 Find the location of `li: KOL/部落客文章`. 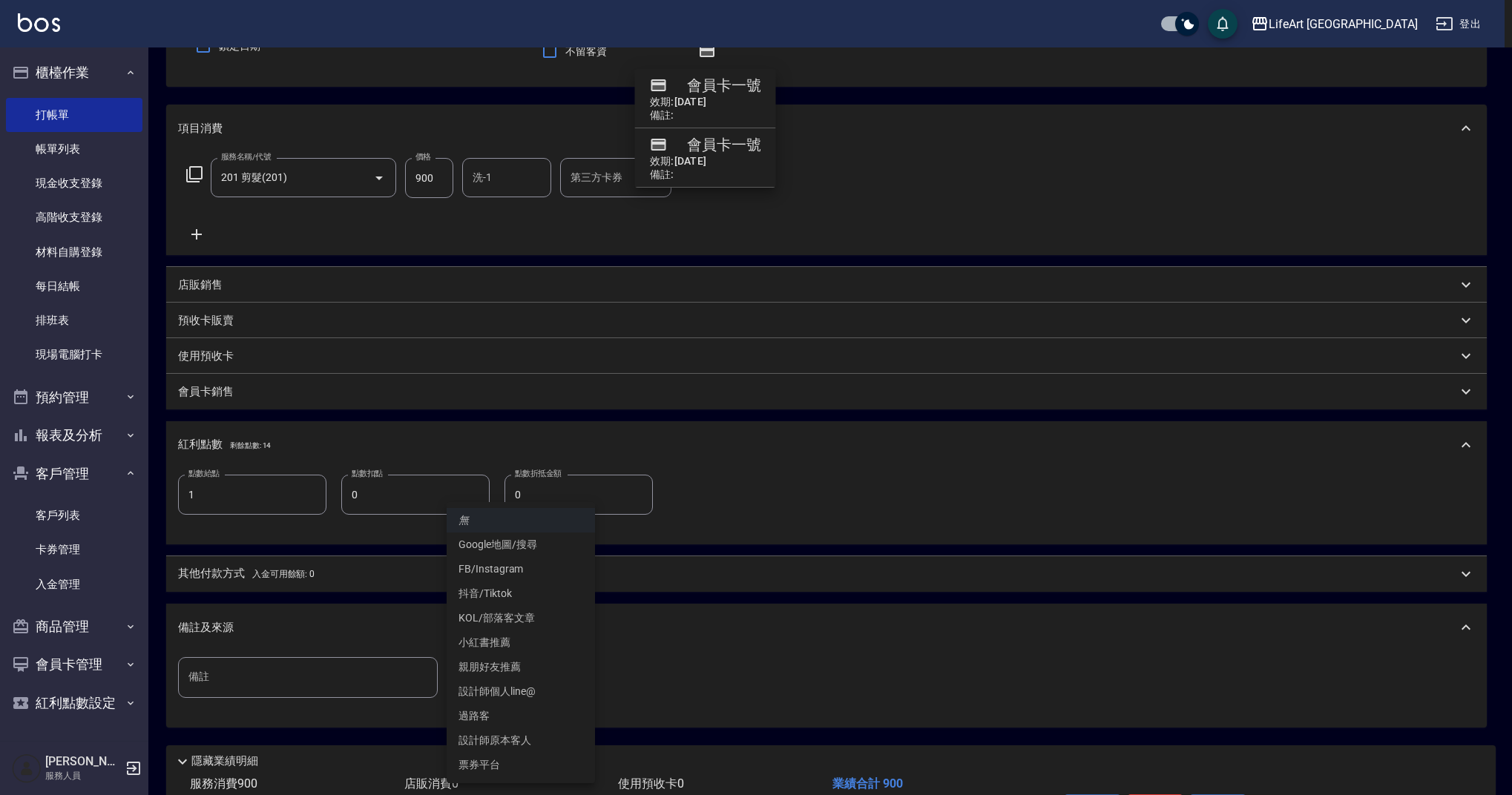

li: KOL/部落客文章 is located at coordinates (521, 618).